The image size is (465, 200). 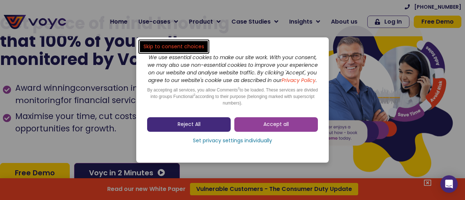 I want to click on a: Accept all, so click(x=276, y=125).